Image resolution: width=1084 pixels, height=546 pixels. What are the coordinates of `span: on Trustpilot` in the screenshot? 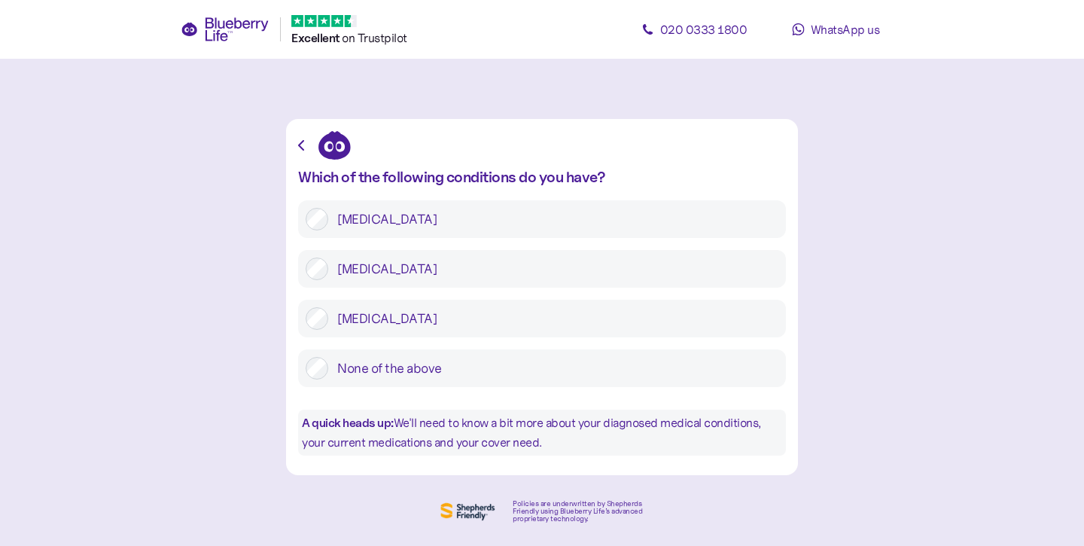 It's located at (374, 38).